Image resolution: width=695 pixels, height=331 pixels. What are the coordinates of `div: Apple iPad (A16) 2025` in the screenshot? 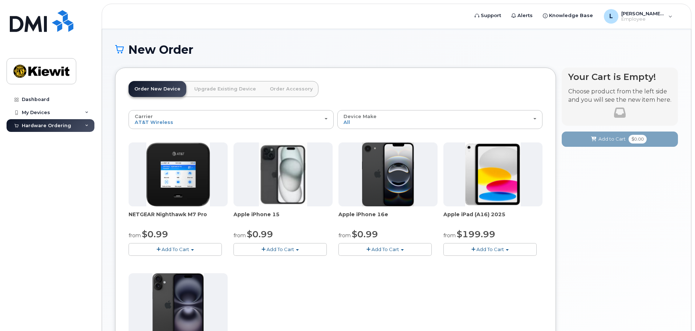 It's located at (493, 218).